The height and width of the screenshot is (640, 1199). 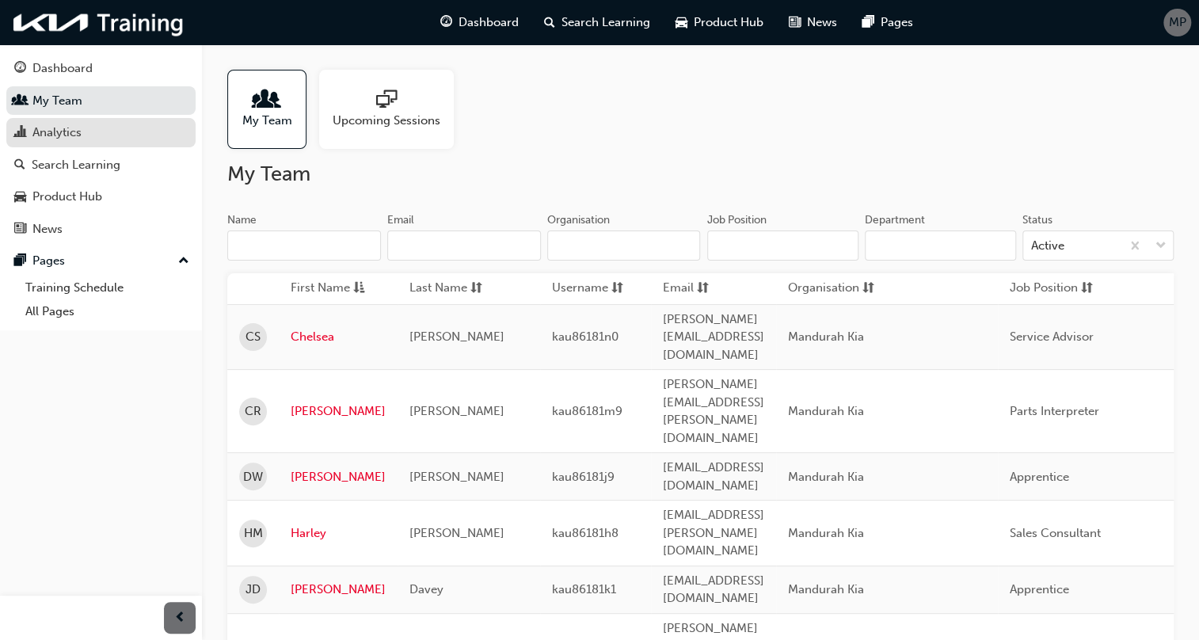 I want to click on span: Search Learning, so click(x=606, y=22).